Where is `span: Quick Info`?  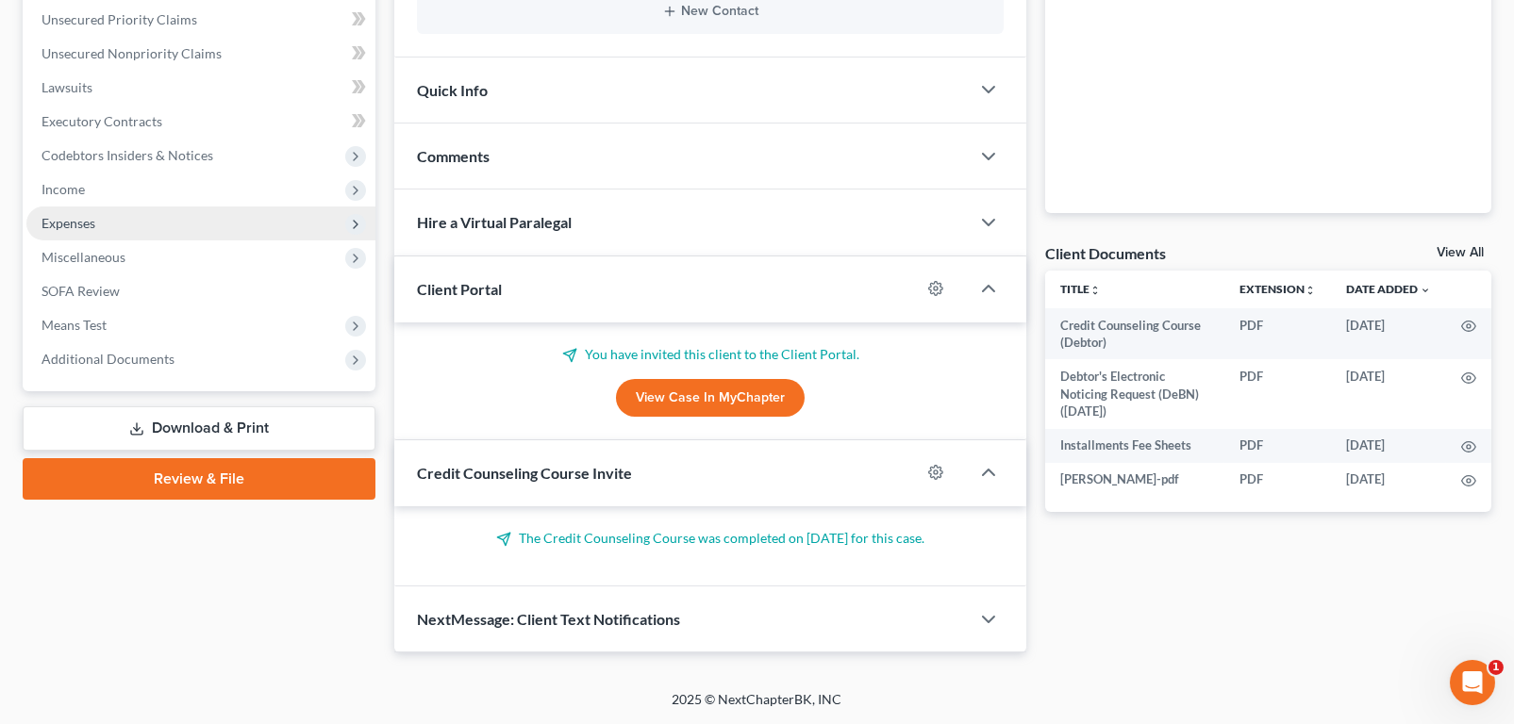
span: Quick Info is located at coordinates (452, 90).